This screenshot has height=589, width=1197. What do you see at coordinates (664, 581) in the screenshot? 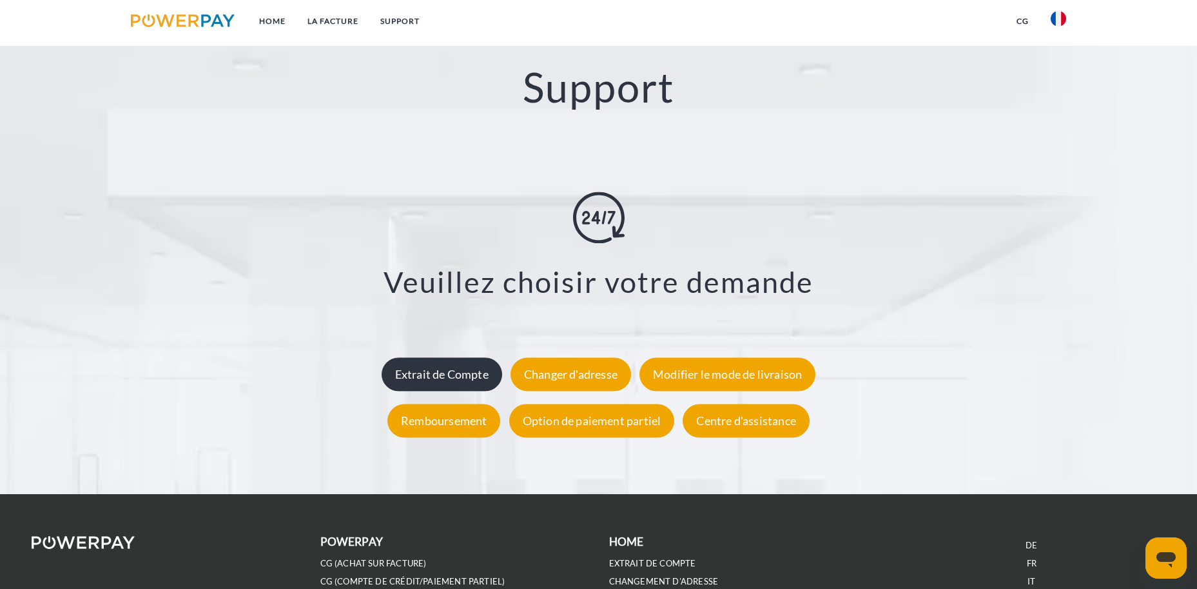
I see `a: Changement d'adresse` at bounding box center [664, 581].